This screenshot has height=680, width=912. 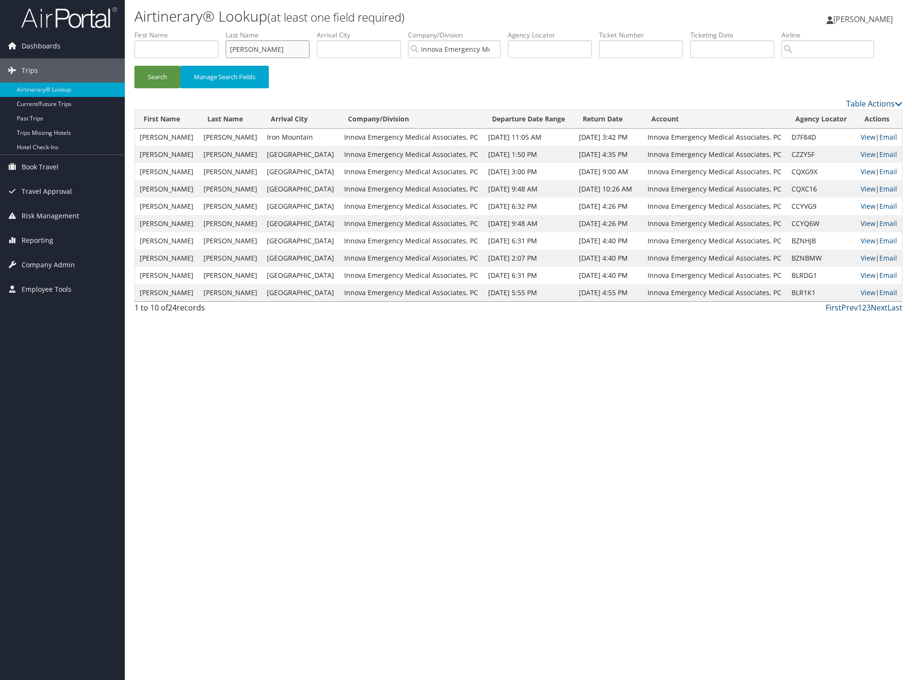 I want to click on span: Employee Tools, so click(x=47, y=289).